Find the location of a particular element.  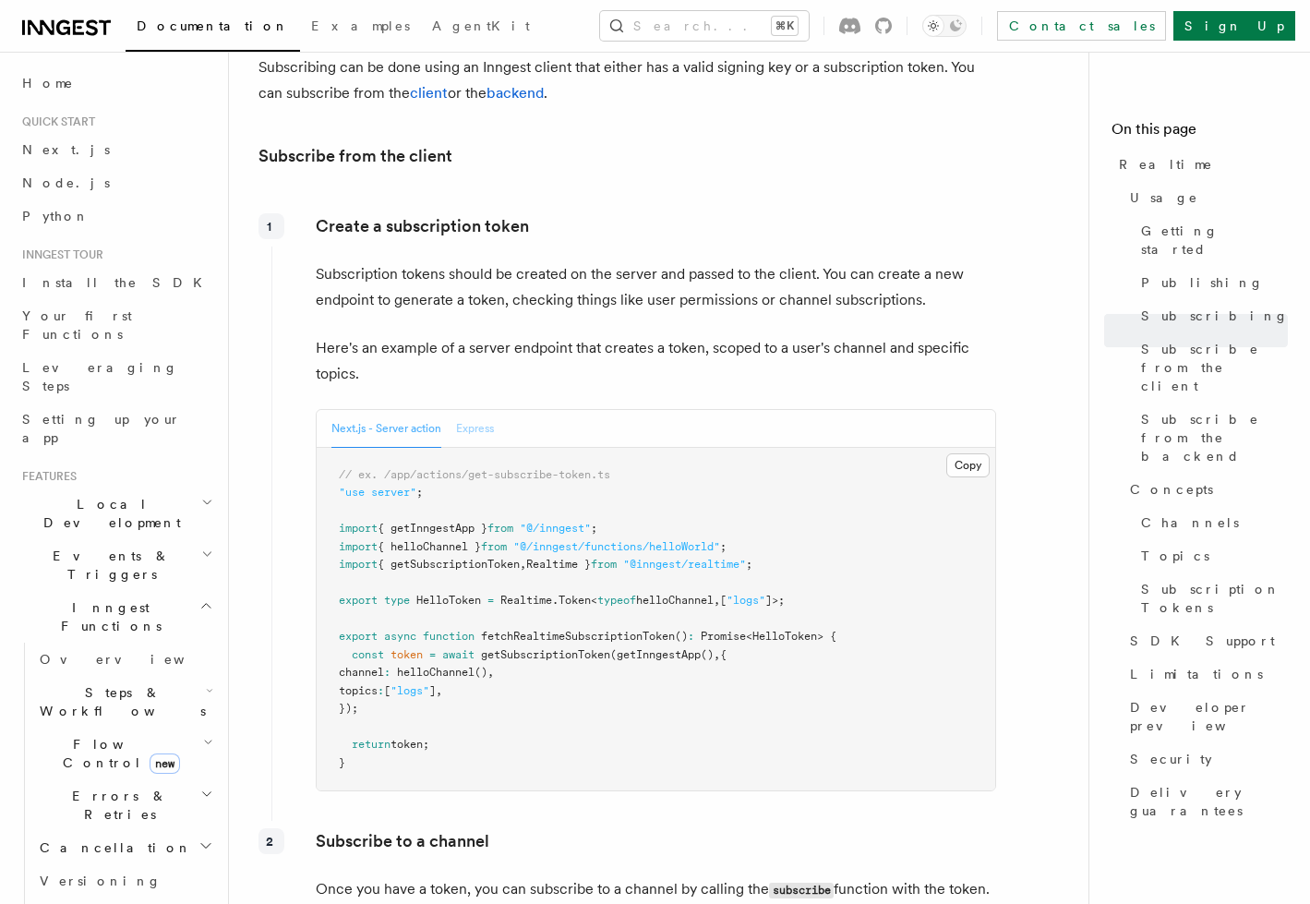

span: Quick start is located at coordinates (54, 122).